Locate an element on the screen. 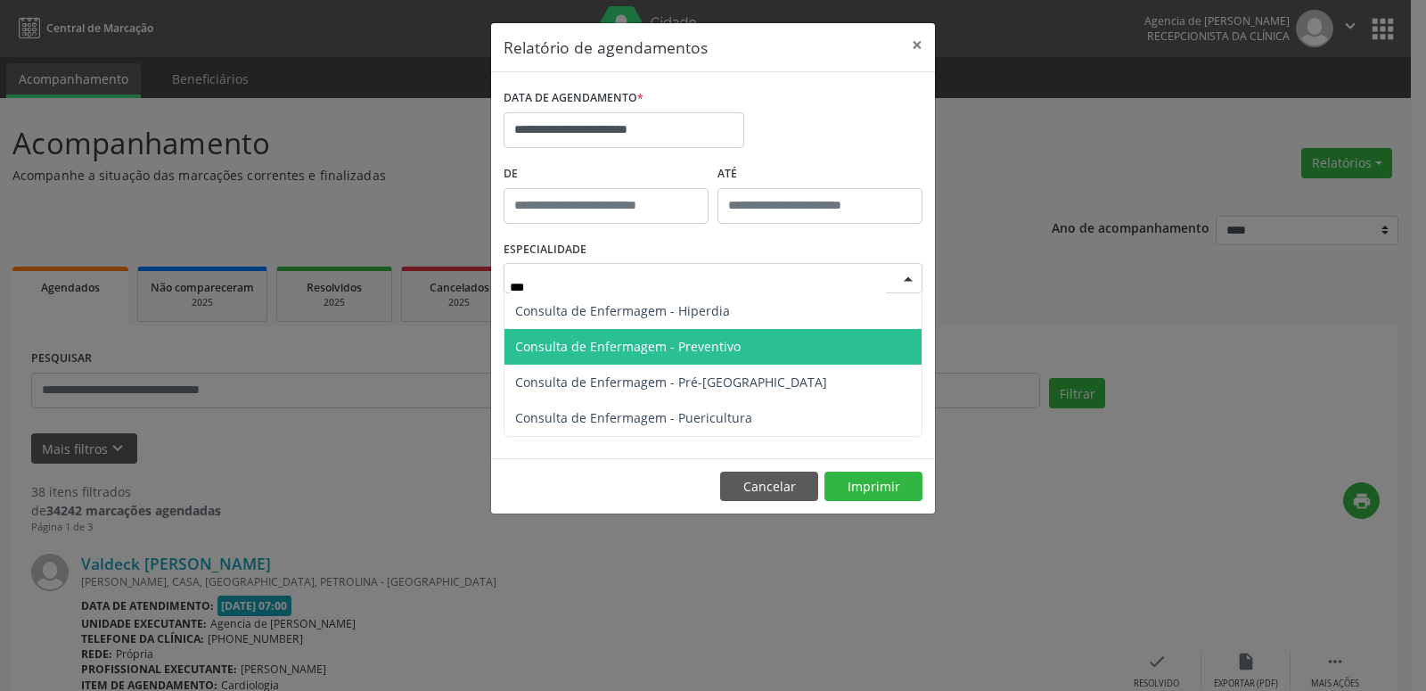 This screenshot has height=691, width=1426. button: Imprimir is located at coordinates (874, 487).